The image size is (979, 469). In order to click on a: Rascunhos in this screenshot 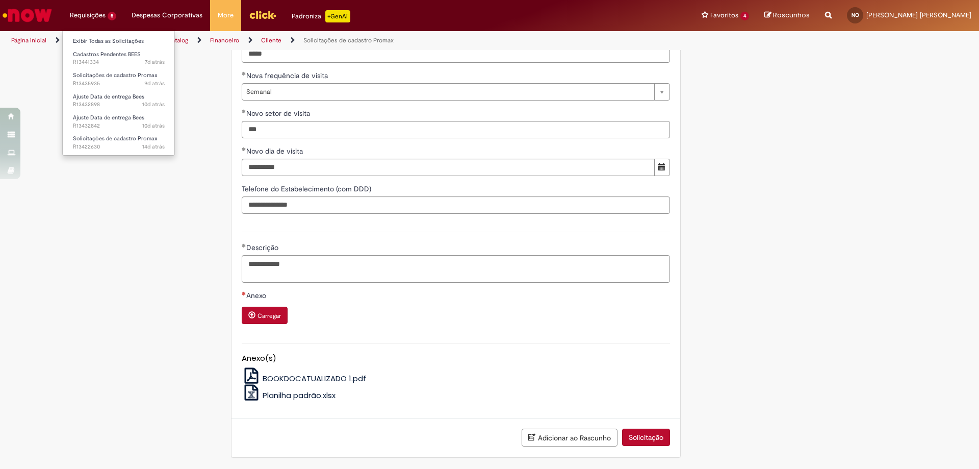, I will do `click(787, 15)`.